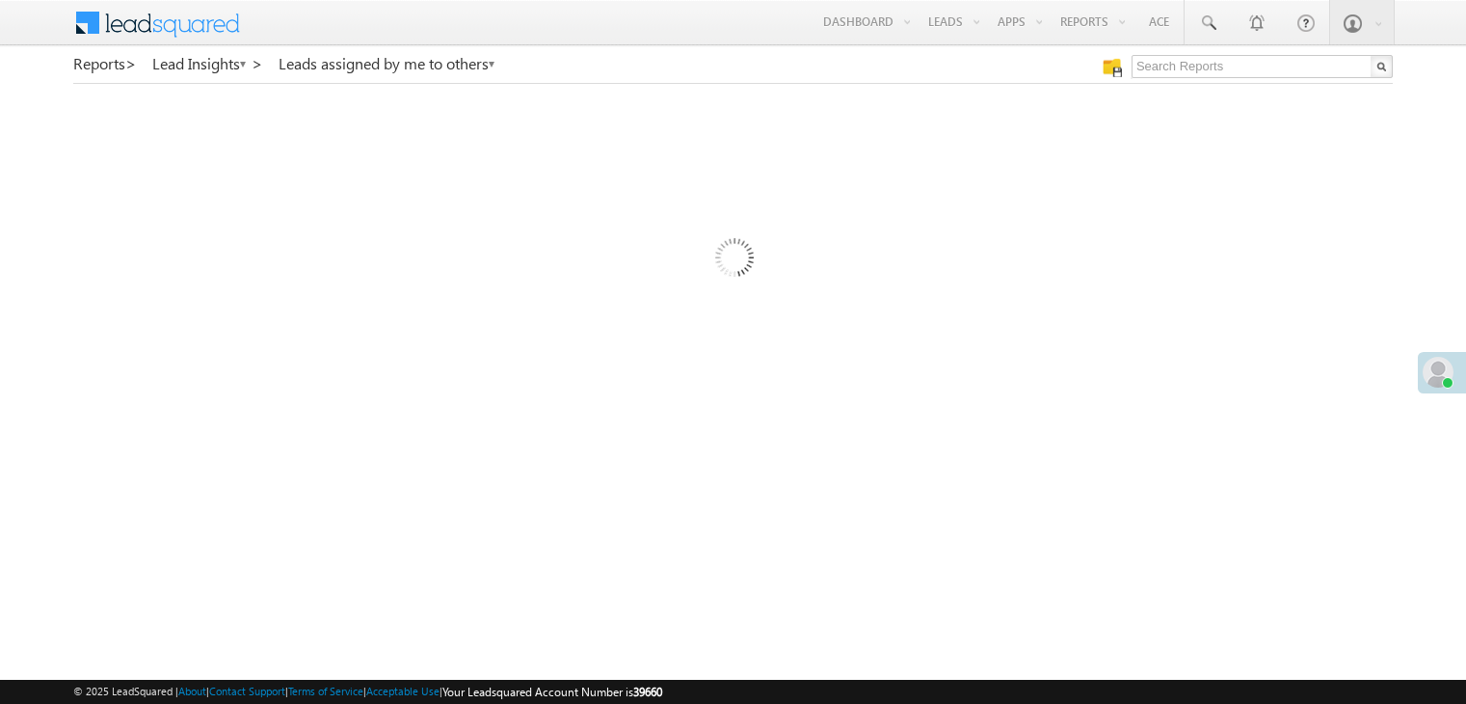 This screenshot has width=1466, height=704. I want to click on a: Lead Insights >, so click(207, 64).